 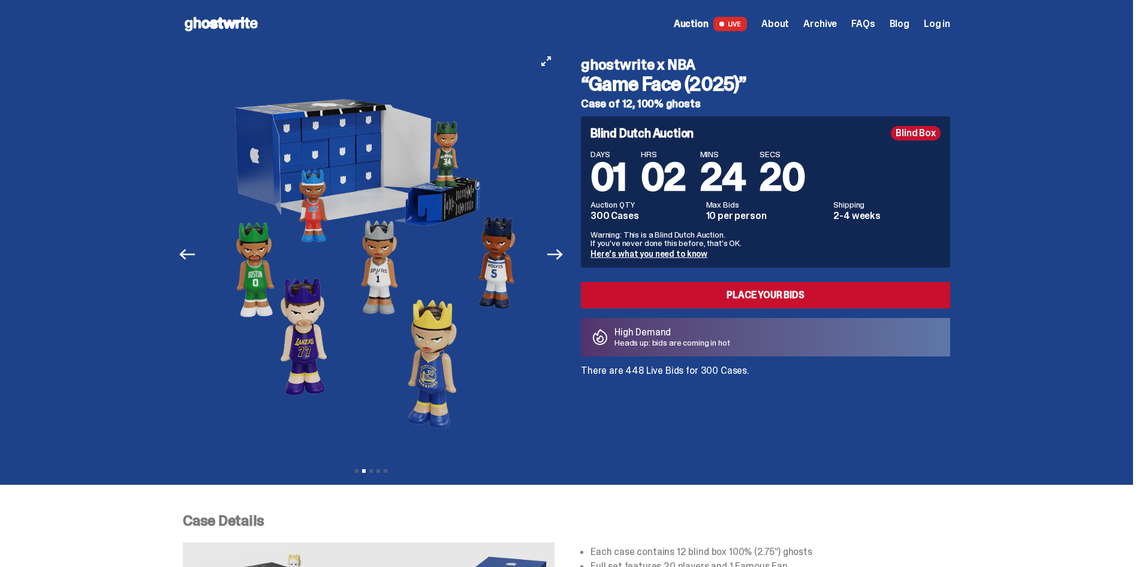 I want to click on a: FAQs, so click(x=863, y=24).